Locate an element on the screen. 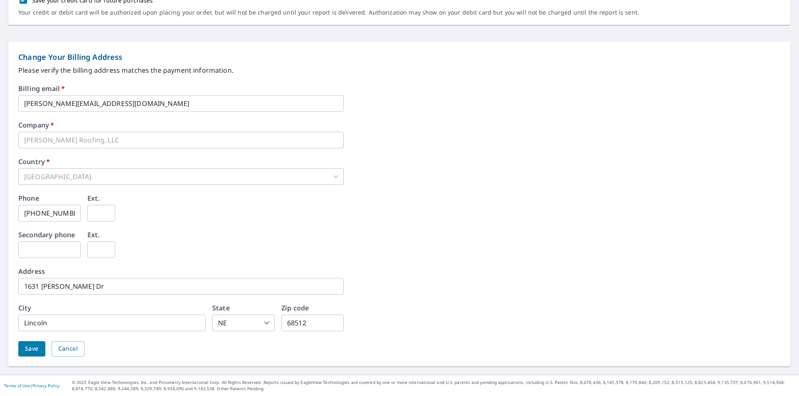  button: Cancel is located at coordinates (68, 349).